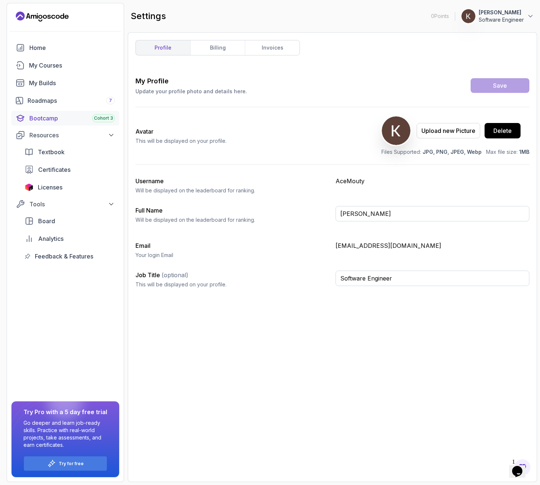  Describe the element at coordinates (72, 118) in the screenshot. I see `div: Bootcamp` at that location.